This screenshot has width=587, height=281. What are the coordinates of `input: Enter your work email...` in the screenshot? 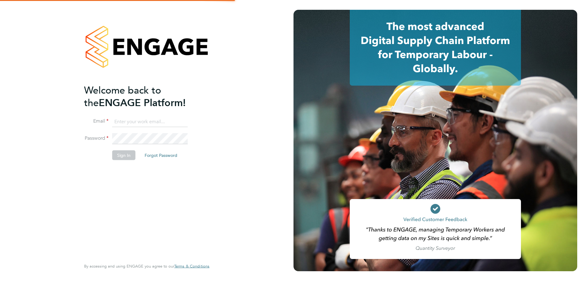 It's located at (150, 122).